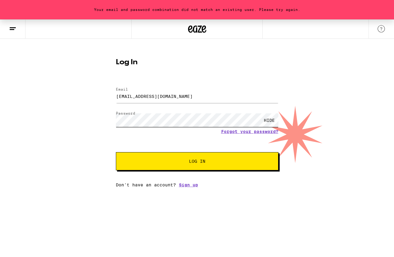 The width and height of the screenshot is (394, 257). What do you see at coordinates (197, 161) in the screenshot?
I see `button: Log In` at bounding box center [197, 161].